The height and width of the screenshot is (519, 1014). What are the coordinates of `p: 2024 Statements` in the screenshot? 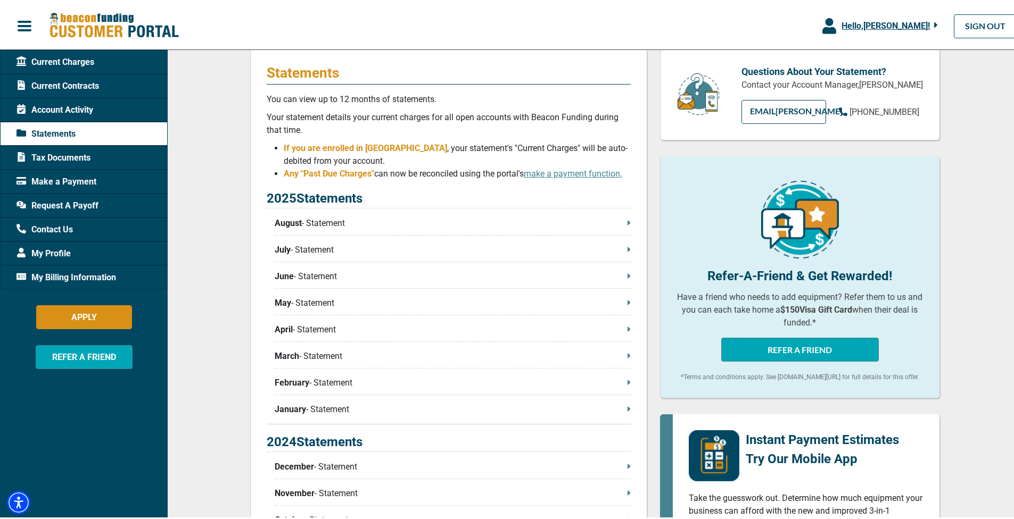 It's located at (449, 440).